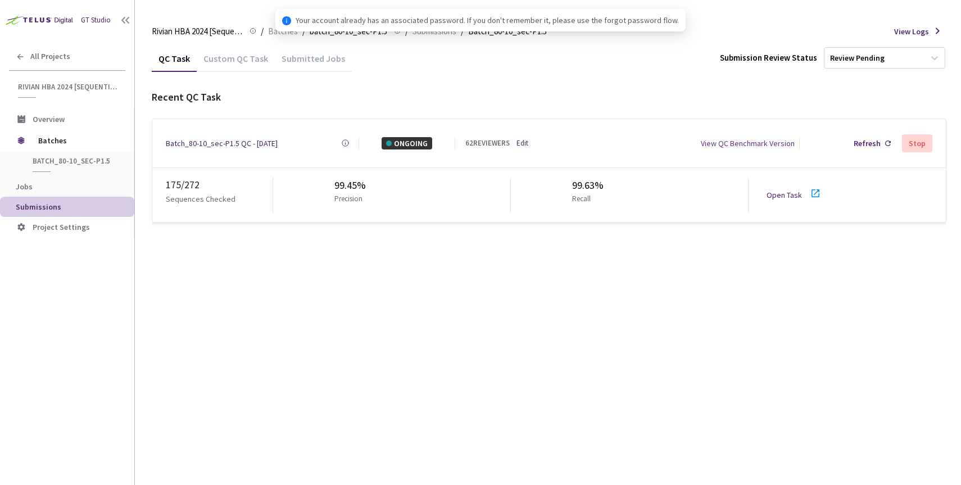  I want to click on div: ONGOING, so click(407, 143).